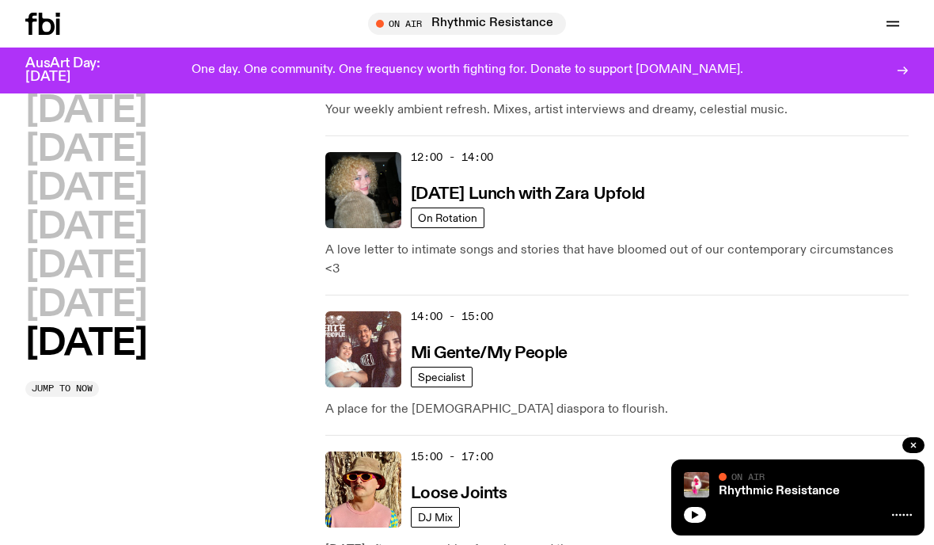  I want to click on a: DJ Mix, so click(436, 517).